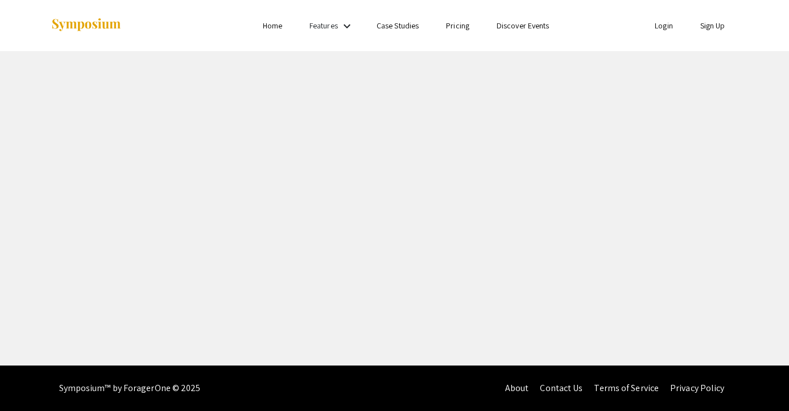 This screenshot has width=789, height=411. What do you see at coordinates (713, 26) in the screenshot?
I see `a: Sign Up` at bounding box center [713, 26].